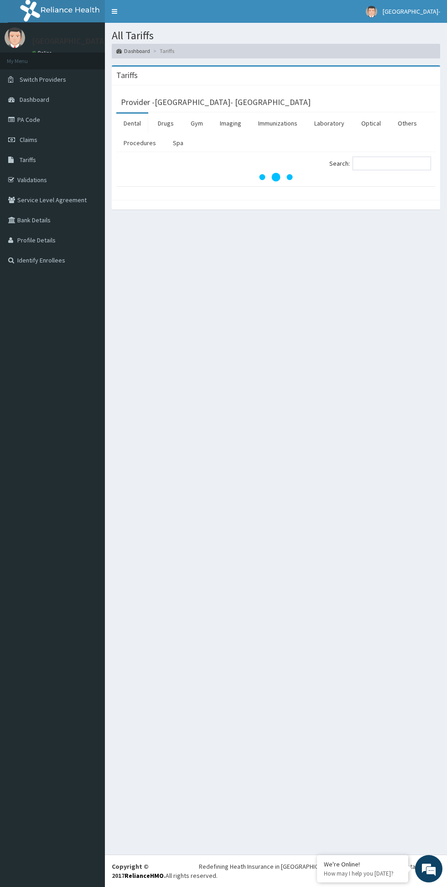 The height and width of the screenshot is (887, 447). I want to click on p: How may I help you today?, so click(363, 873).